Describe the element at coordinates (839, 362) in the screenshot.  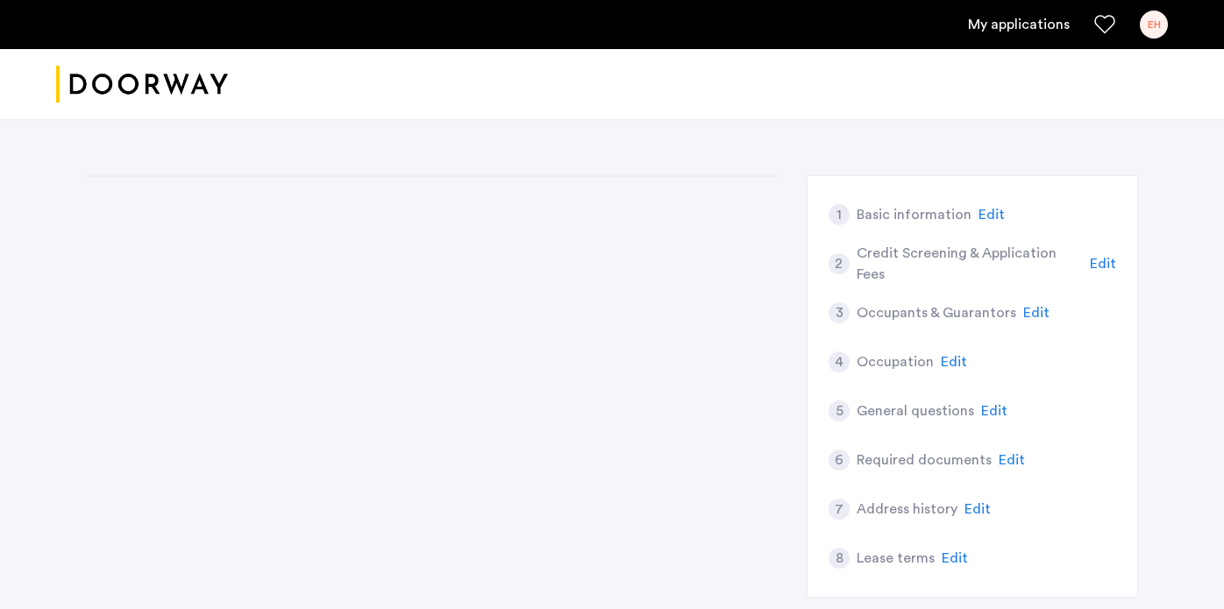
I see `div: 4` at that location.